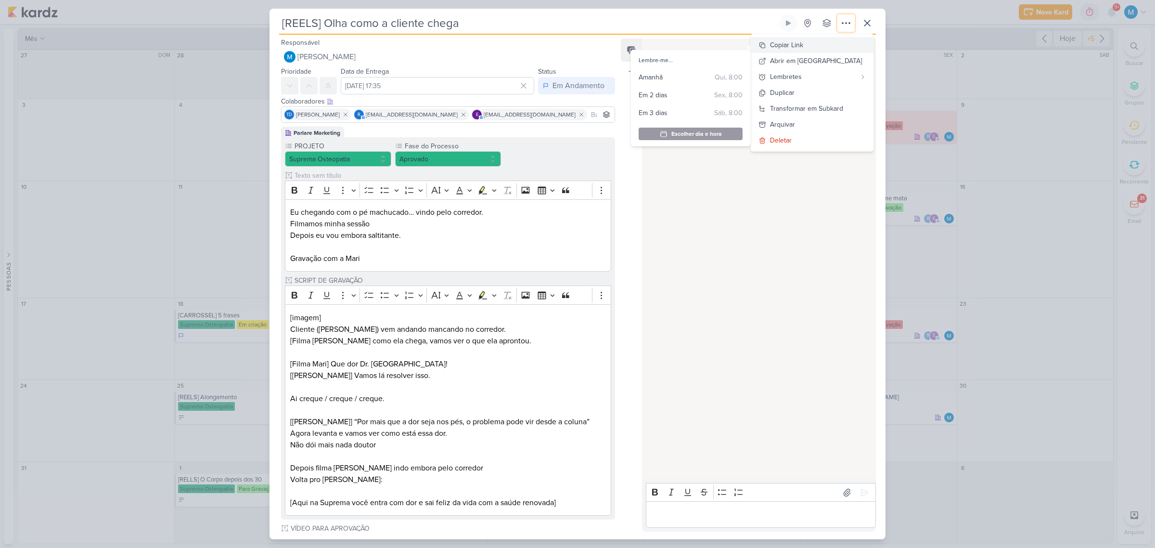  I want to click on p: Filmamos minha sessão, so click(448, 224).